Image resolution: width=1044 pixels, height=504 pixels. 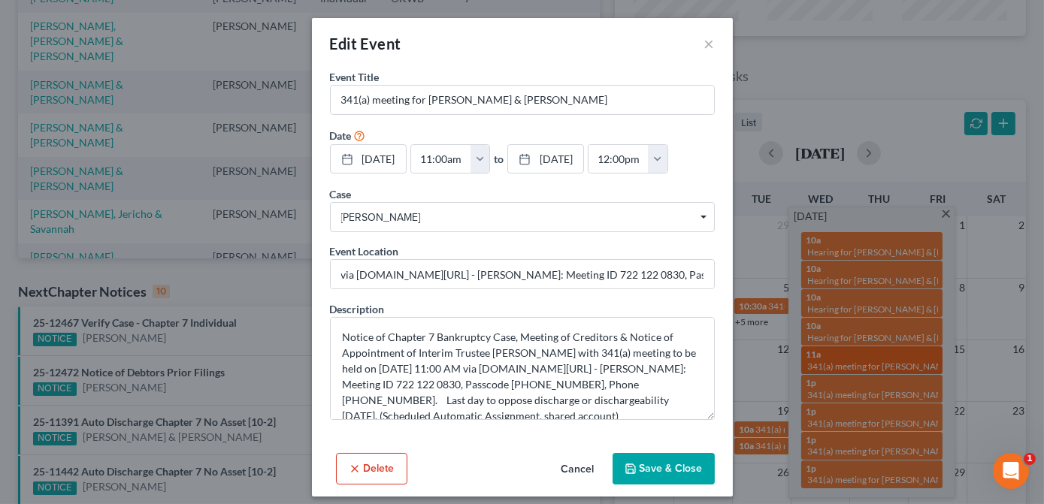 I want to click on input: Enter event name..., so click(x=522, y=100).